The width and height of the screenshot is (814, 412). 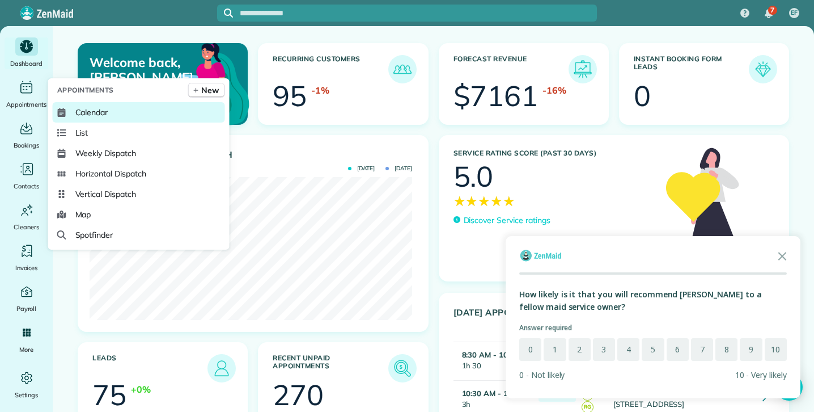 What do you see at coordinates (702, 349) in the screenshot?
I see `button: 7` at bounding box center [702, 349].